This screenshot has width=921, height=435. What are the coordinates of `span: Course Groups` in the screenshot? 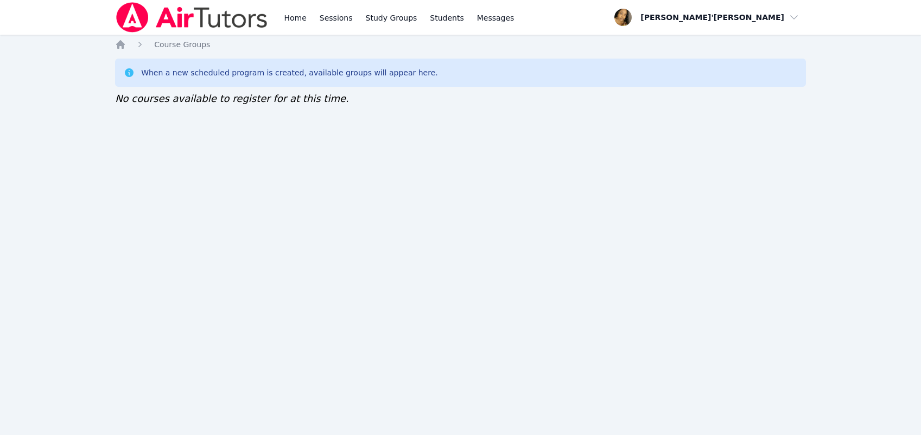 It's located at (182, 45).